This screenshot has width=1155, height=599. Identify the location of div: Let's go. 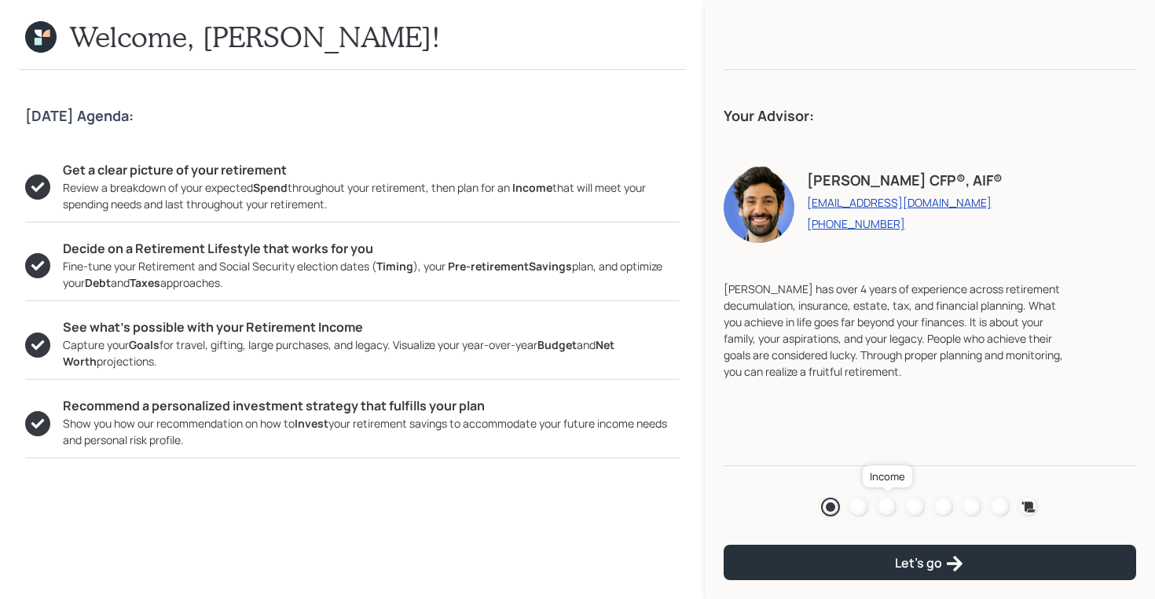
(930, 563).